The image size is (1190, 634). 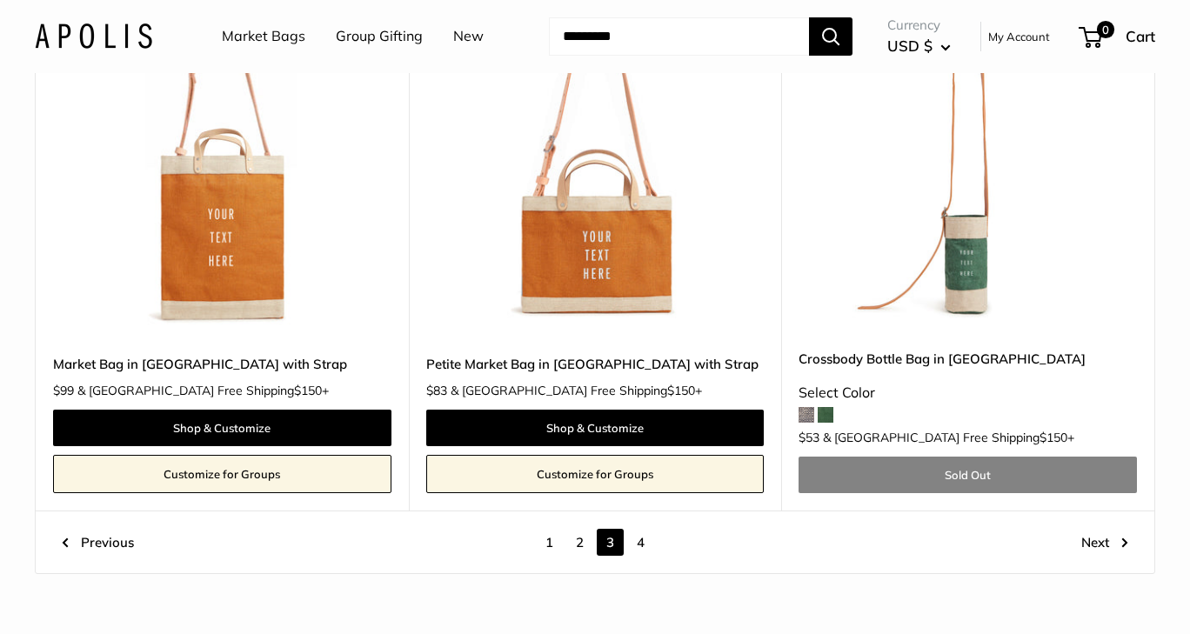 What do you see at coordinates (549, 542) in the screenshot?
I see `a: 1` at bounding box center [549, 542].